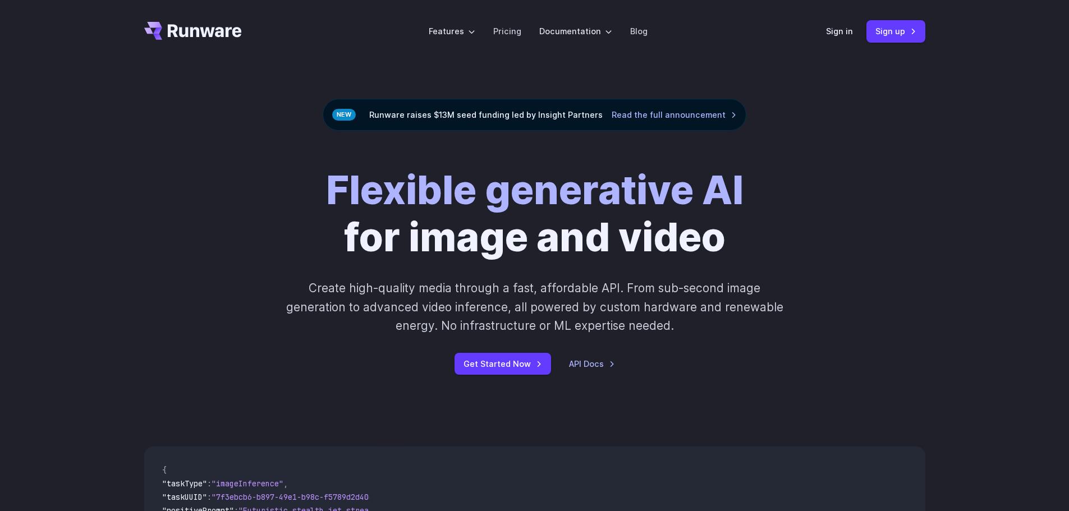 The image size is (1069, 511). What do you see at coordinates (639, 31) in the screenshot?
I see `a: Blog` at bounding box center [639, 31].